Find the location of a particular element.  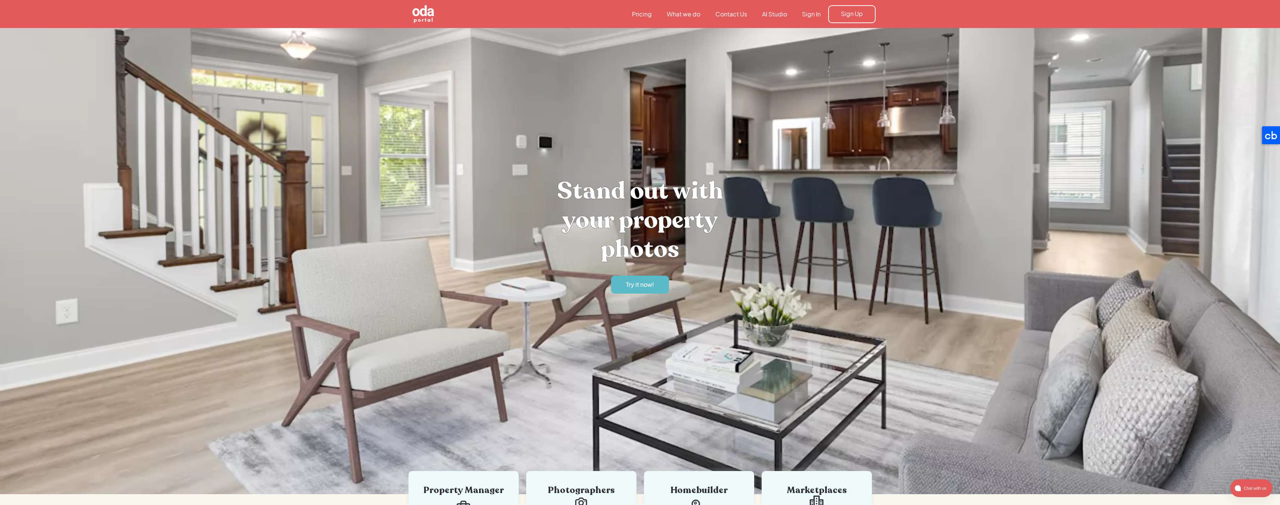

a: Contact Us is located at coordinates (731, 14).